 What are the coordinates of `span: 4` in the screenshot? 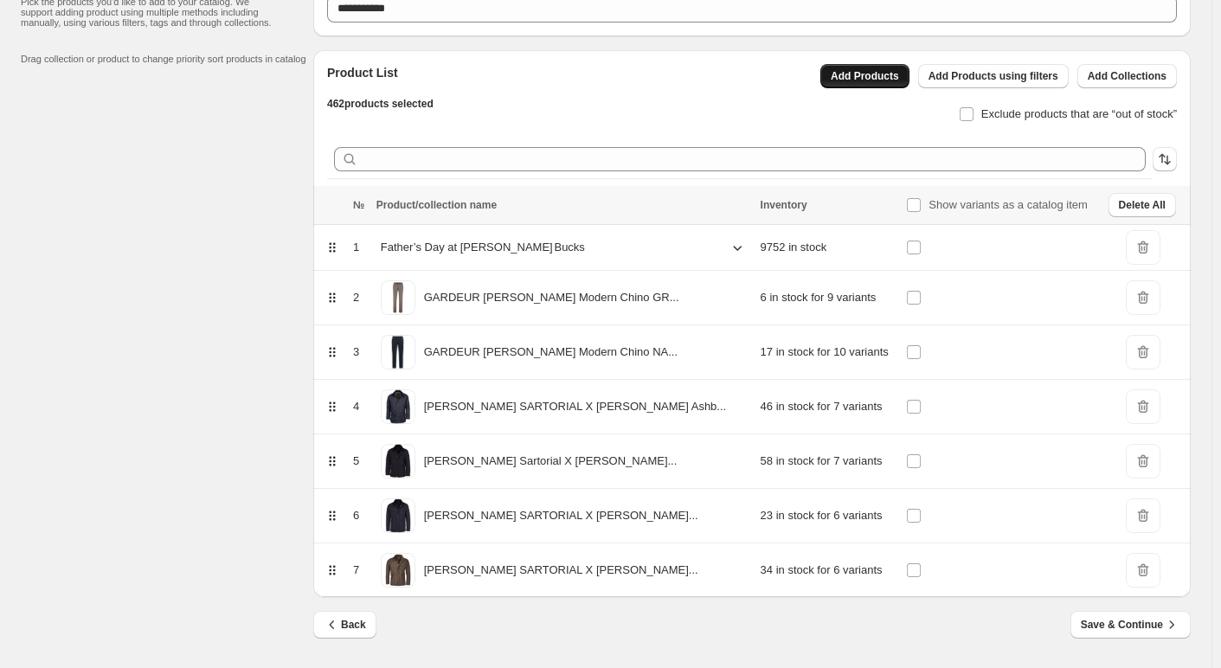 It's located at (356, 406).